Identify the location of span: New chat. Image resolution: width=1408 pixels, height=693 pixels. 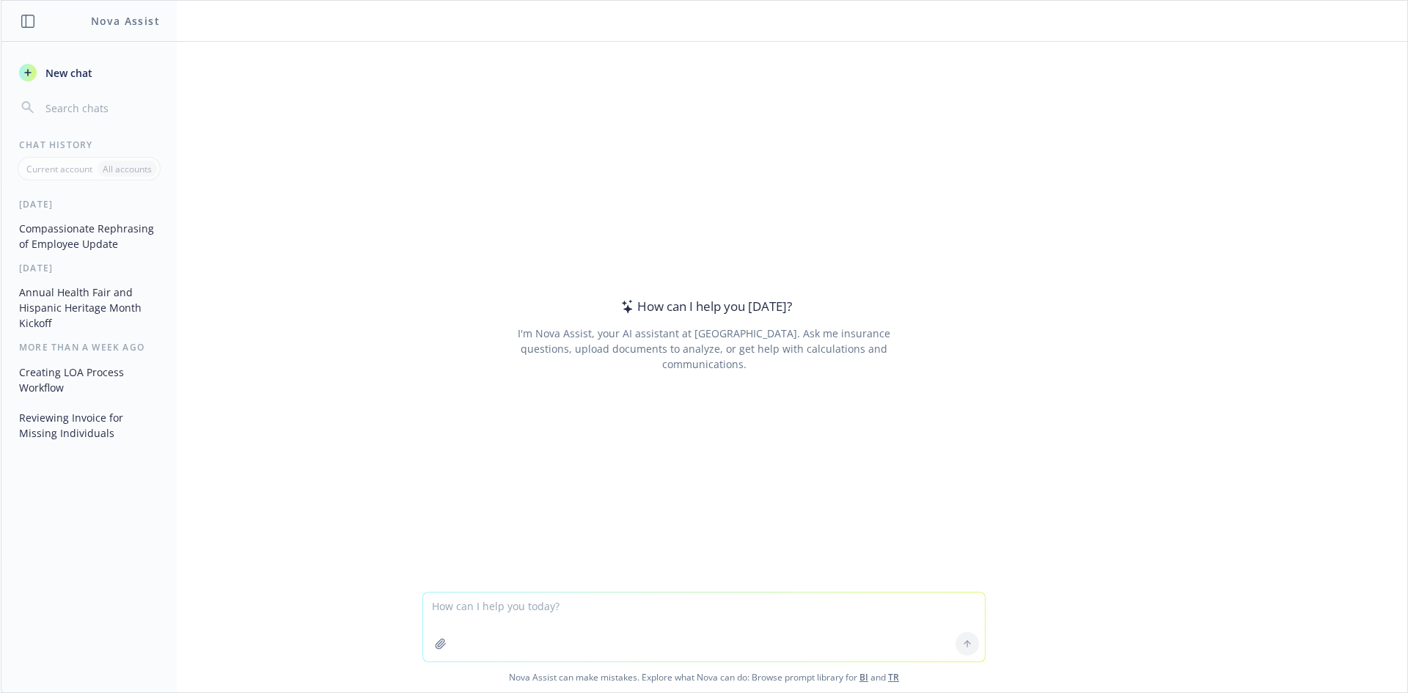
(67, 73).